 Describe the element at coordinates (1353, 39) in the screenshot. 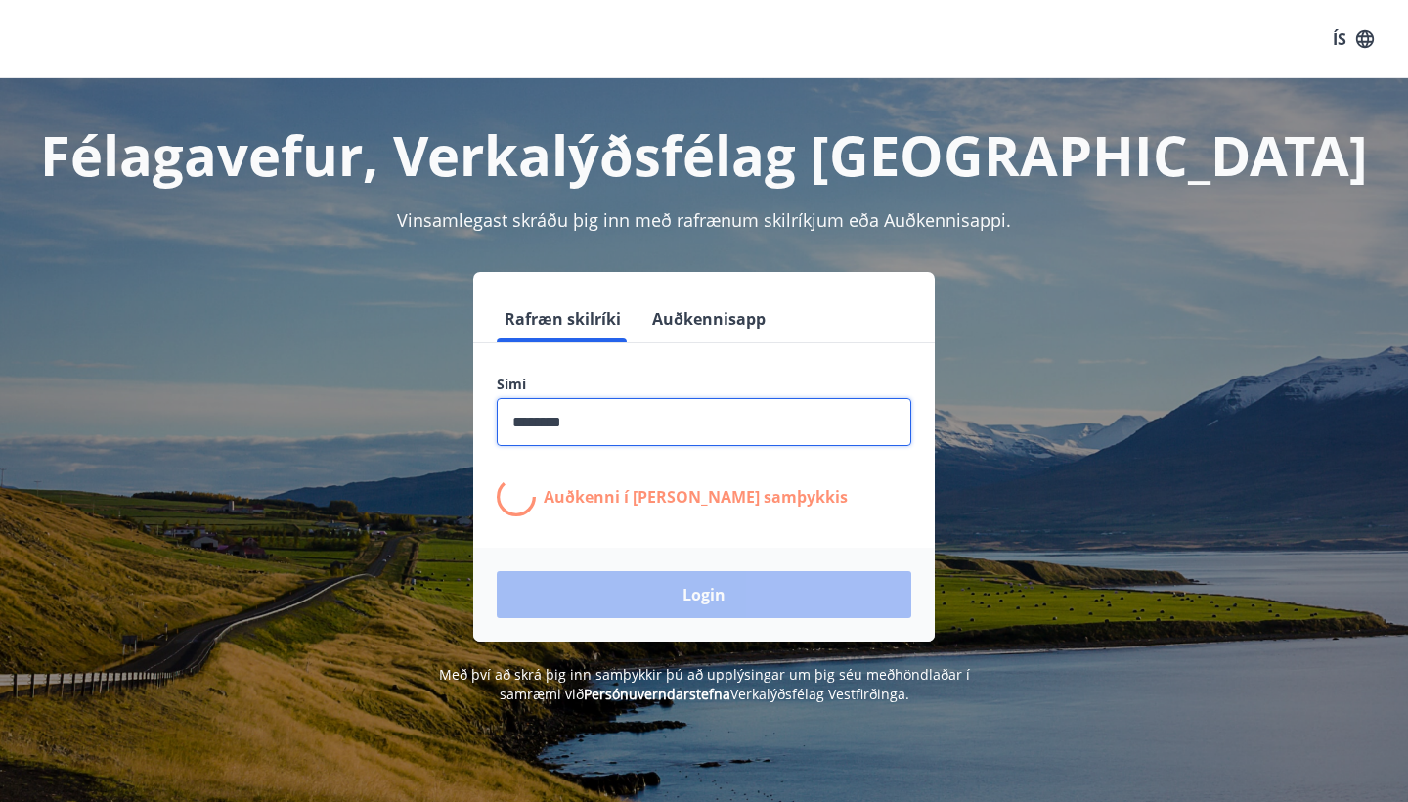

I see `button: ÍS` at that location.